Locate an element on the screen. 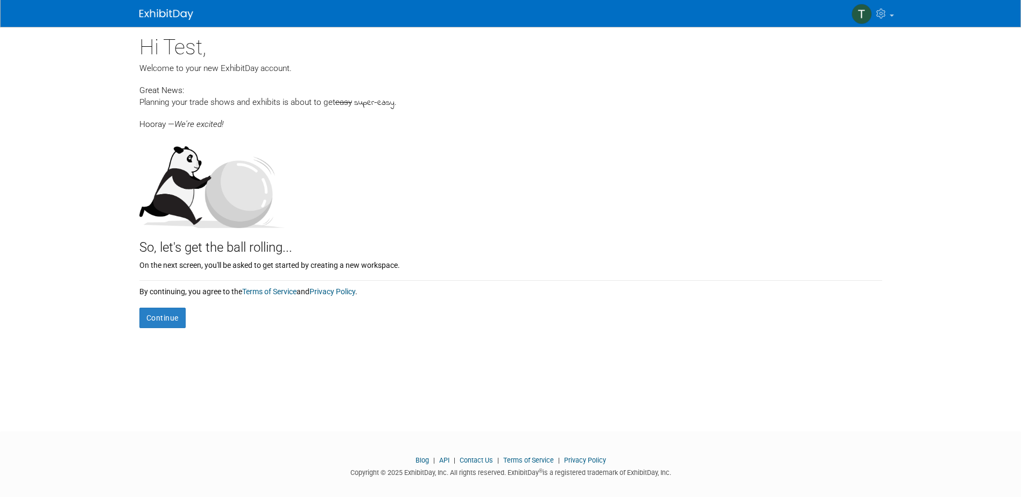  img: Let's get the ball rolling is located at coordinates (212, 182).